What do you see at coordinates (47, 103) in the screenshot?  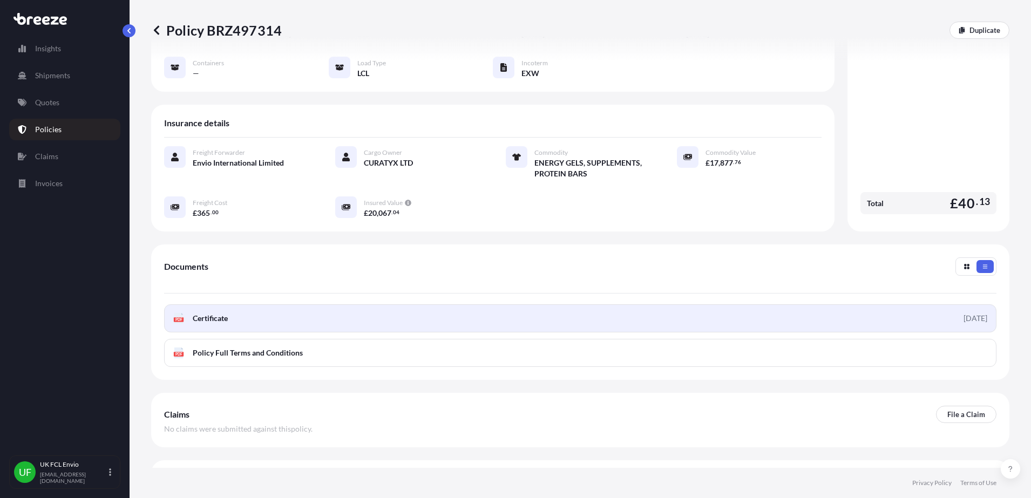 I see `p: Quotes` at bounding box center [47, 103].